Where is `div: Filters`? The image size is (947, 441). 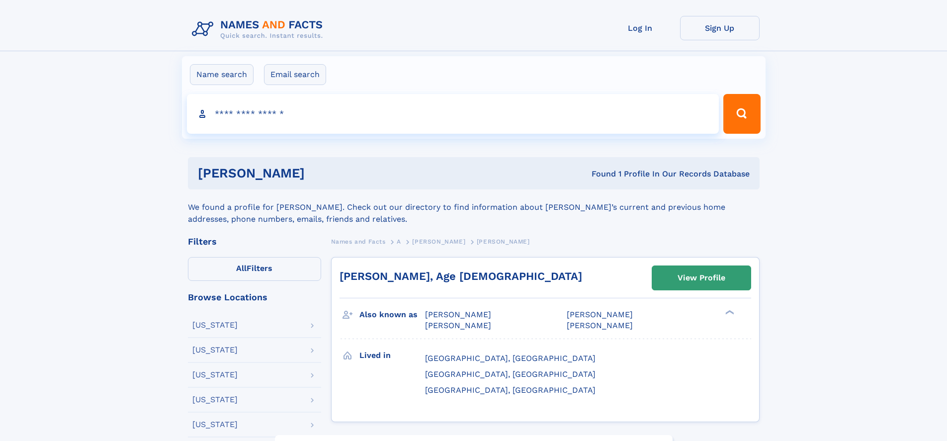
div: Filters is located at coordinates (255, 242).